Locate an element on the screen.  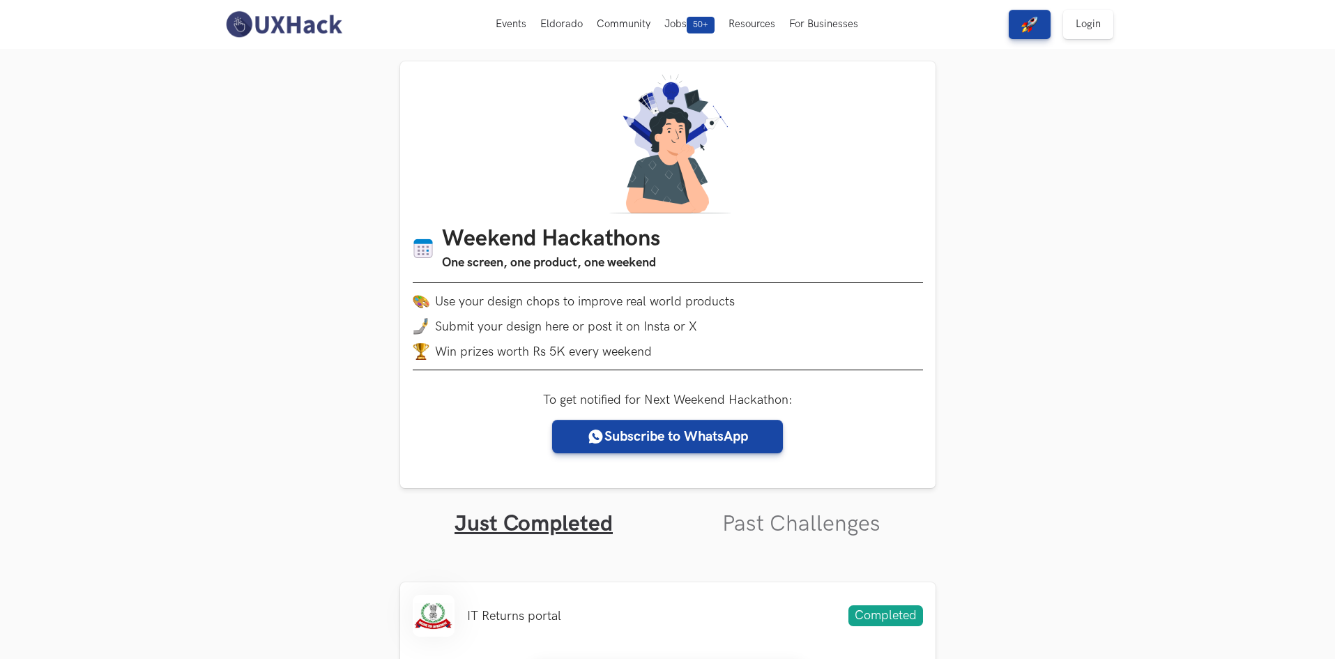
li: Win prizes worth Rs 5K every weekend is located at coordinates (668, 351).